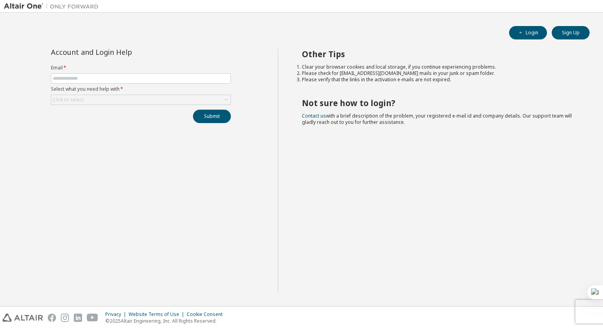 Image resolution: width=603 pixels, height=329 pixels. I want to click on img: instagram.svg, so click(65, 318).